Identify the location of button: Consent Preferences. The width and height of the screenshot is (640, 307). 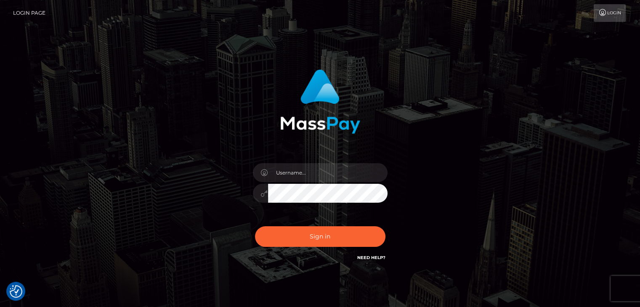
(16, 291).